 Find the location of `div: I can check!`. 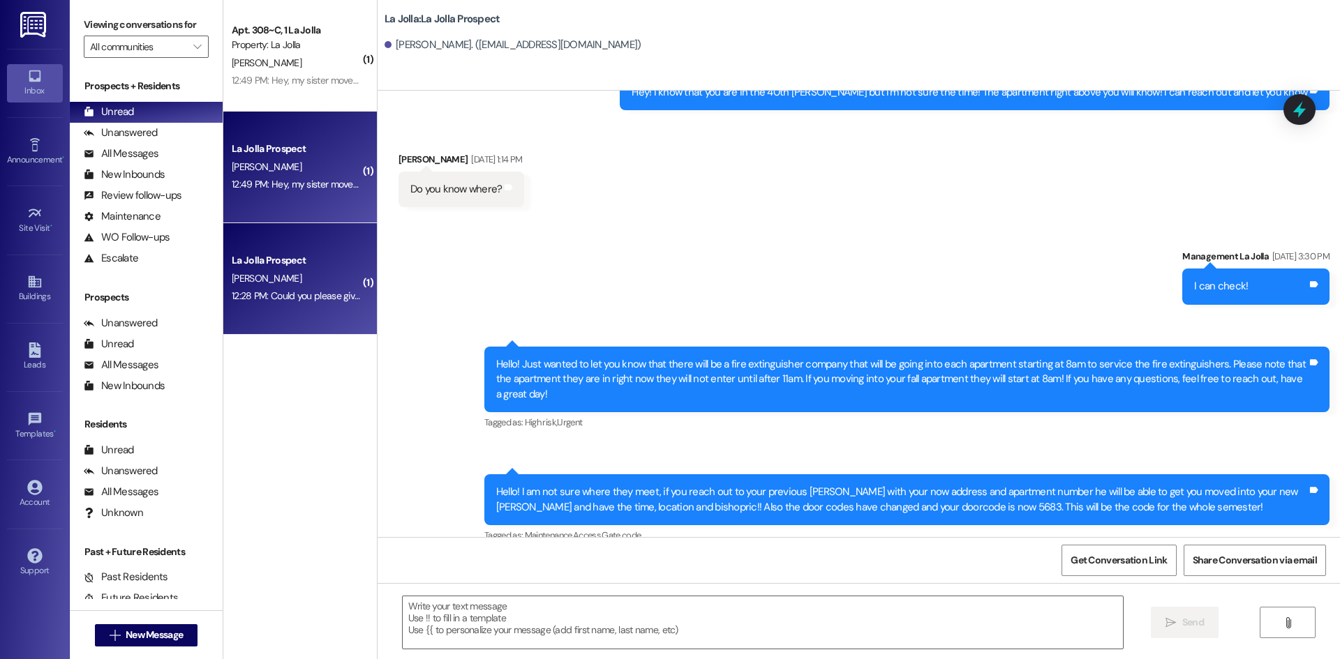

div: I can check! is located at coordinates (1220, 286).